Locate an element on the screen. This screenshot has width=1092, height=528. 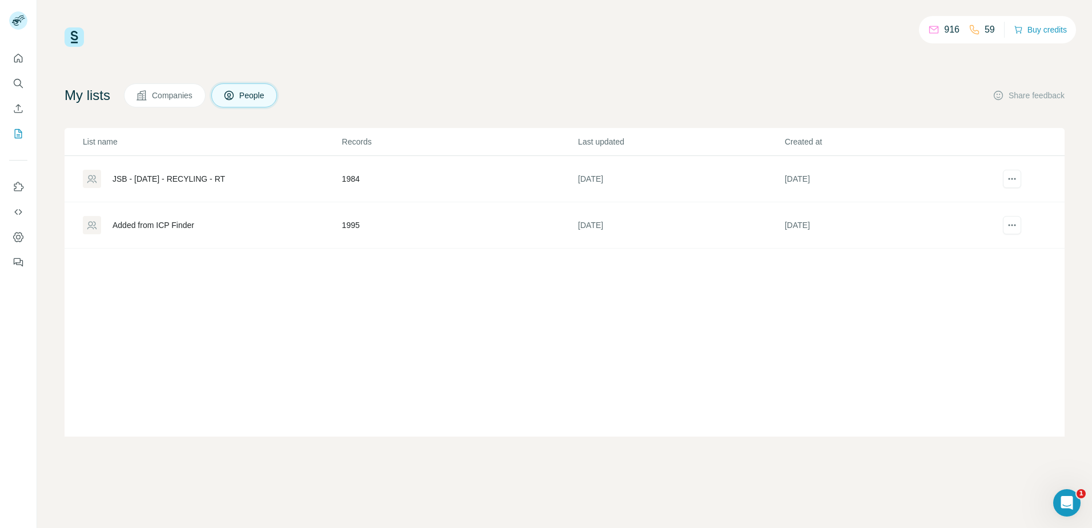
td: 1995 is located at coordinates (460, 225).